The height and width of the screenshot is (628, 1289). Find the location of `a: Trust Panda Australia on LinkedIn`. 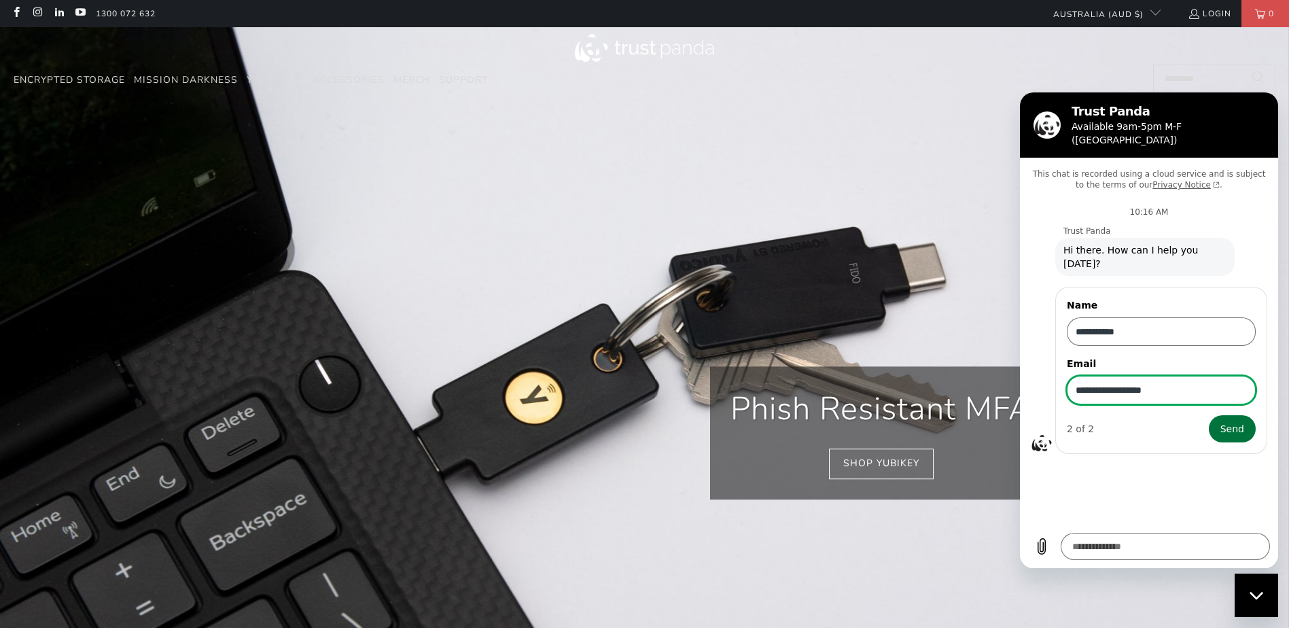

a: Trust Panda Australia on LinkedIn is located at coordinates (58, 14).